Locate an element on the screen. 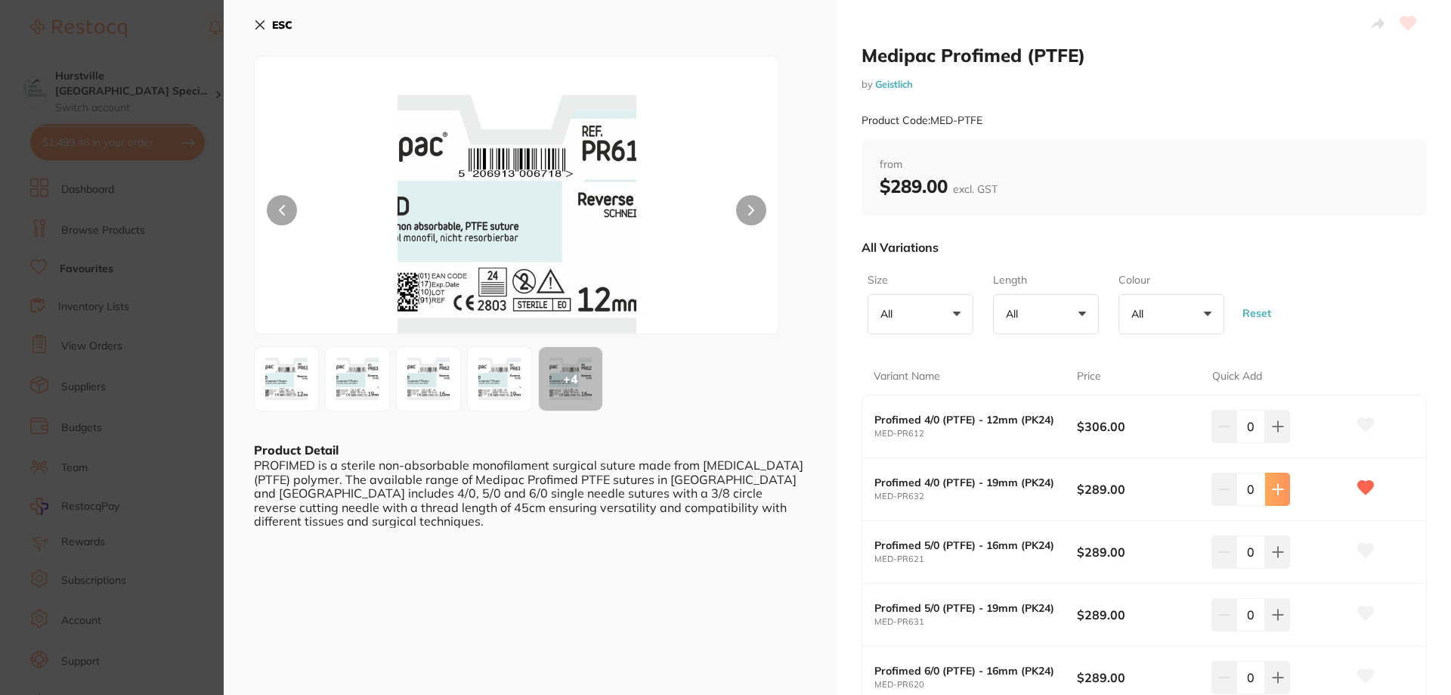 This screenshot has height=695, width=1451. small: Product Code: MED-PTFE is located at coordinates (922, 120).